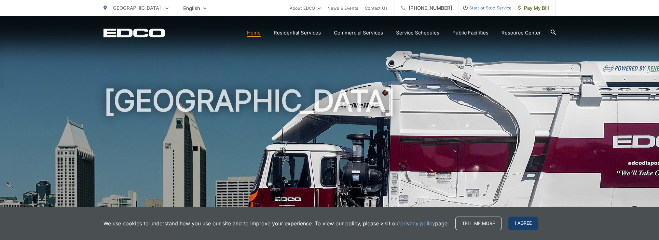 This screenshot has height=240, width=659. Describe the element at coordinates (376, 8) in the screenshot. I see `a: Contact Us` at that location.